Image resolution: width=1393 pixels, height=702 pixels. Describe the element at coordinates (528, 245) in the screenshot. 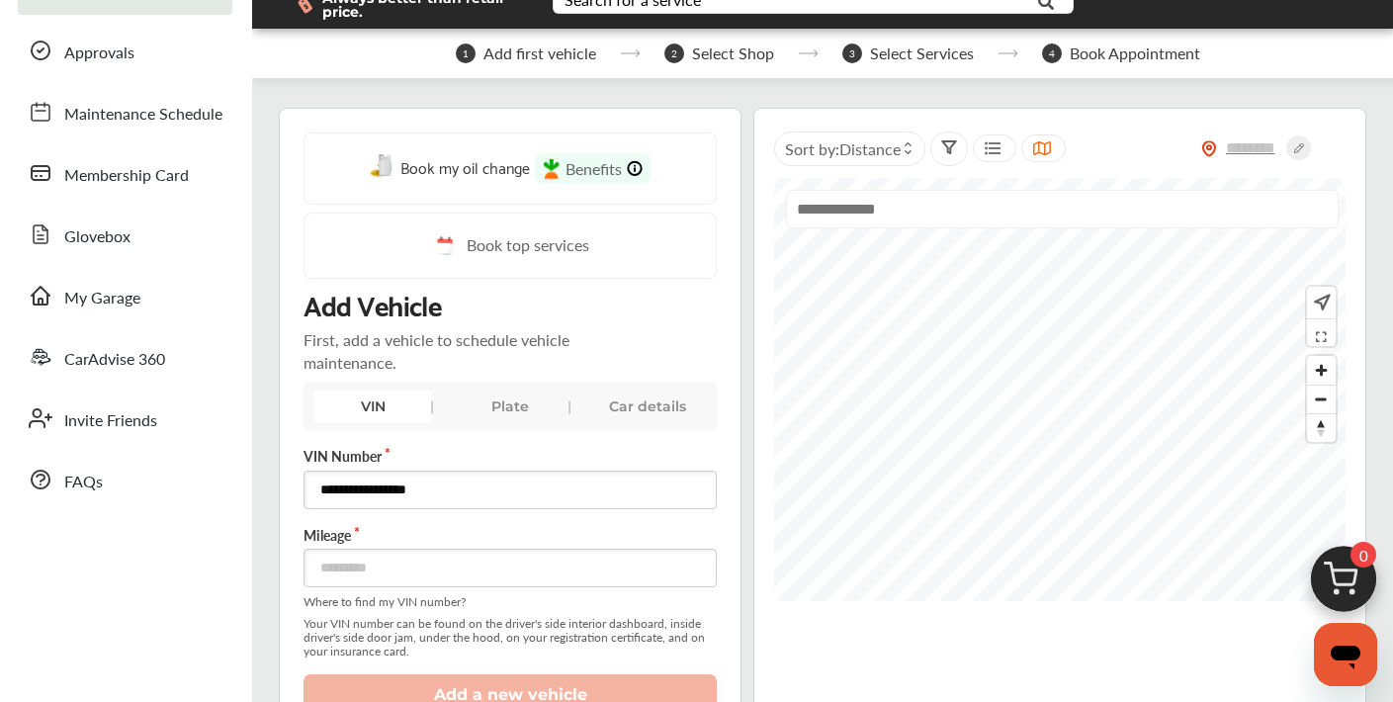

I see `span: Book top services` at that location.